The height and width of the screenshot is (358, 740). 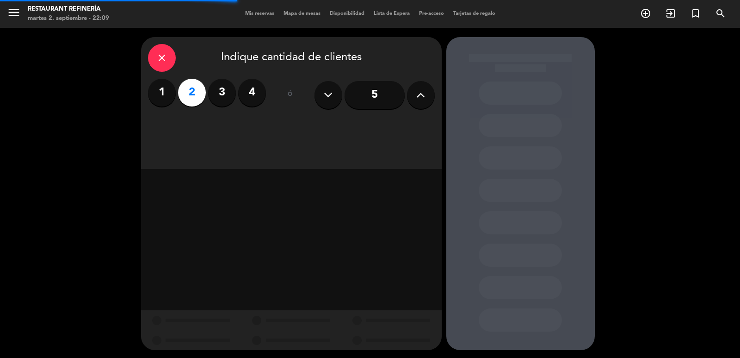 What do you see at coordinates (646, 13) in the screenshot?
I see `i: add_circle_outline` at bounding box center [646, 13].